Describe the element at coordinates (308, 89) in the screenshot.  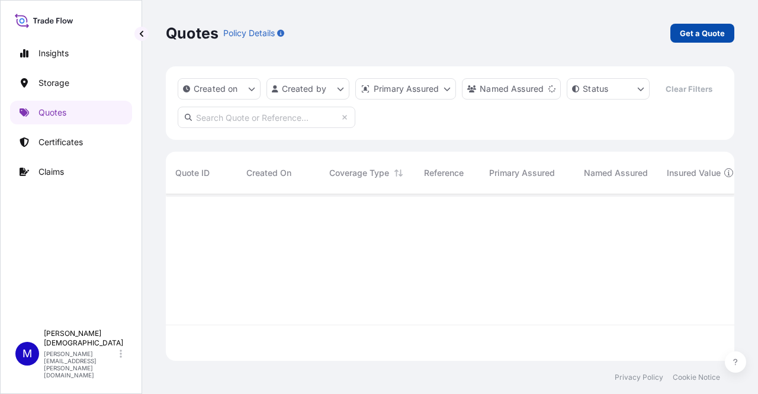
I see `button: createdBy Filter options` at that location.